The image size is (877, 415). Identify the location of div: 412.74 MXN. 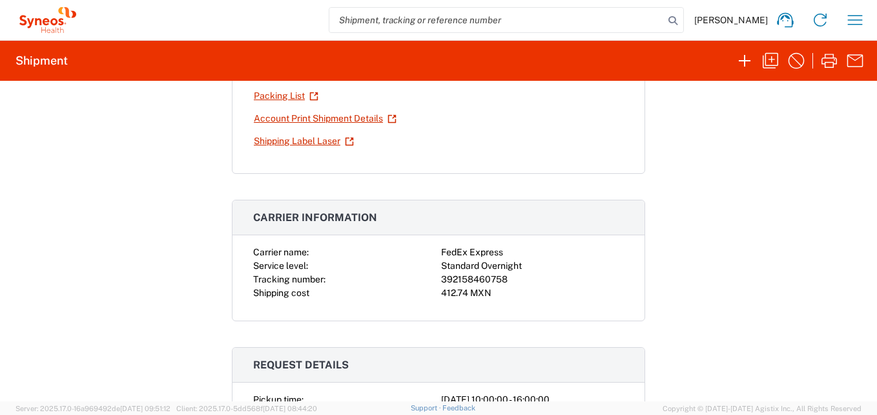
(532, 293).